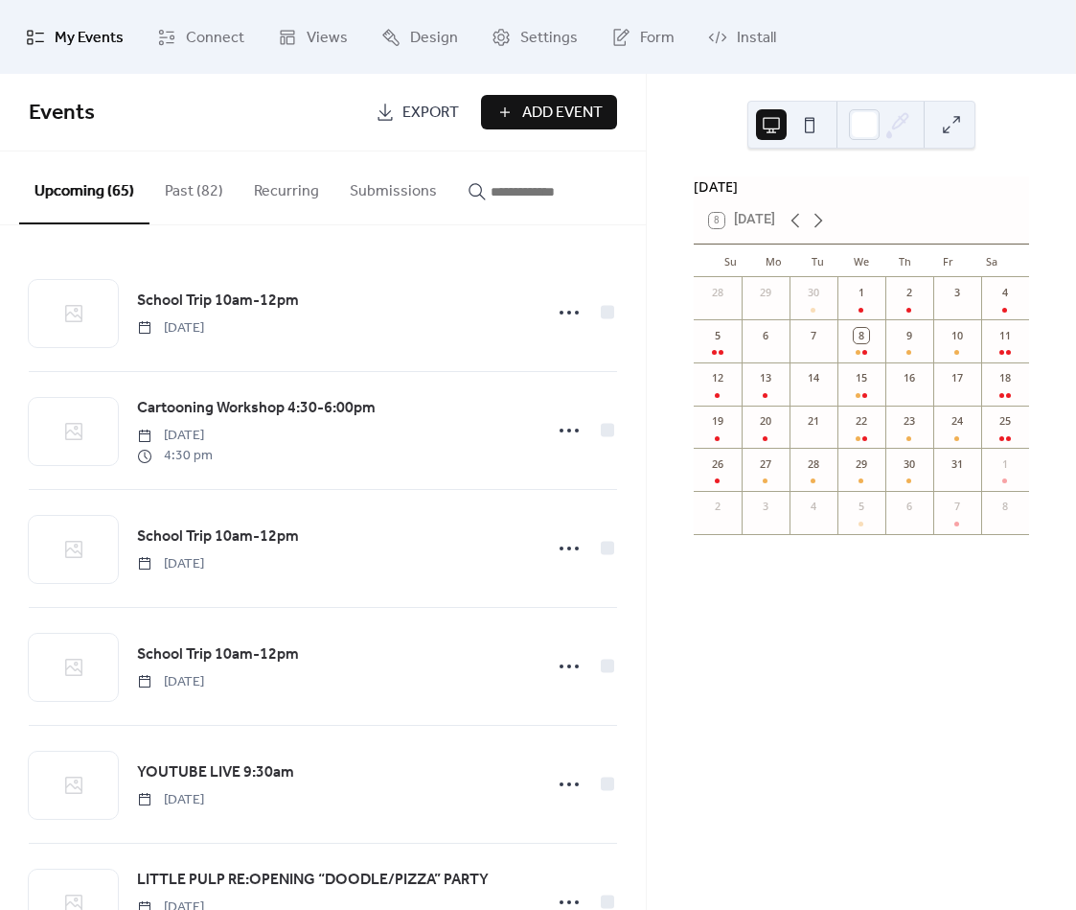 This screenshot has height=910, width=1076. I want to click on span: Design, so click(434, 37).